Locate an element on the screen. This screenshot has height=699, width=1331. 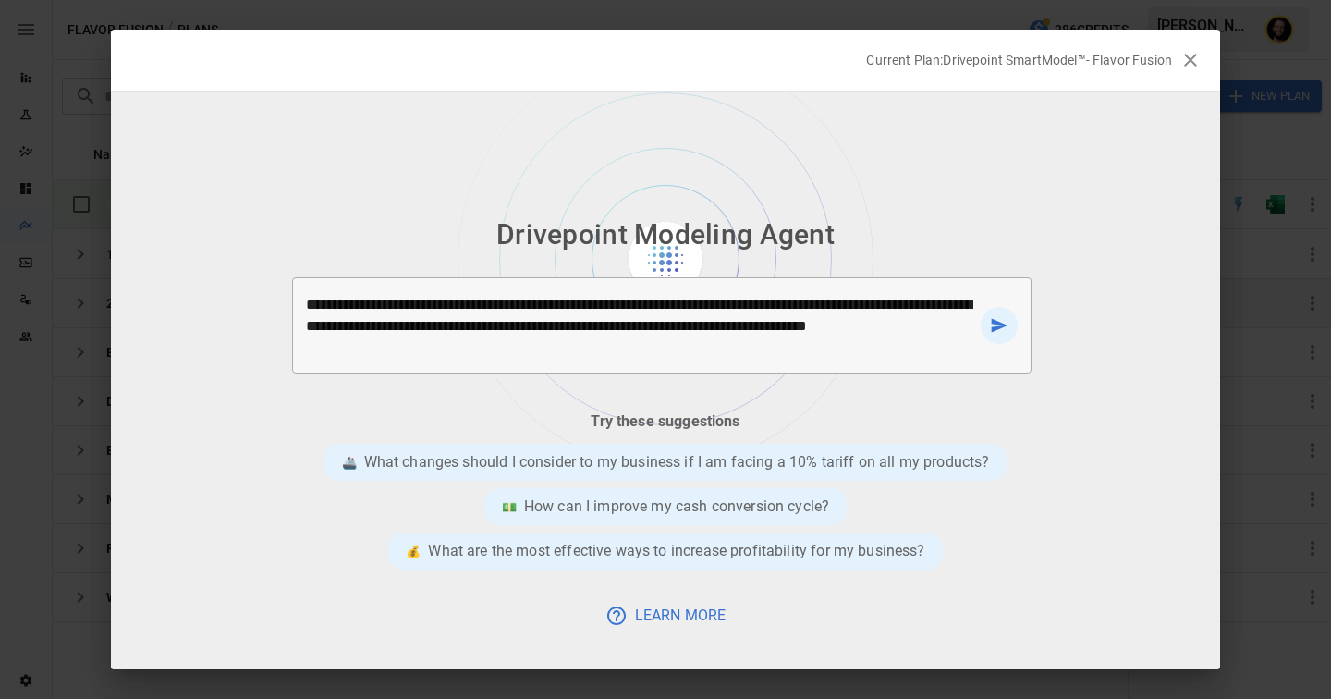
p: Learn More is located at coordinates (680, 615).